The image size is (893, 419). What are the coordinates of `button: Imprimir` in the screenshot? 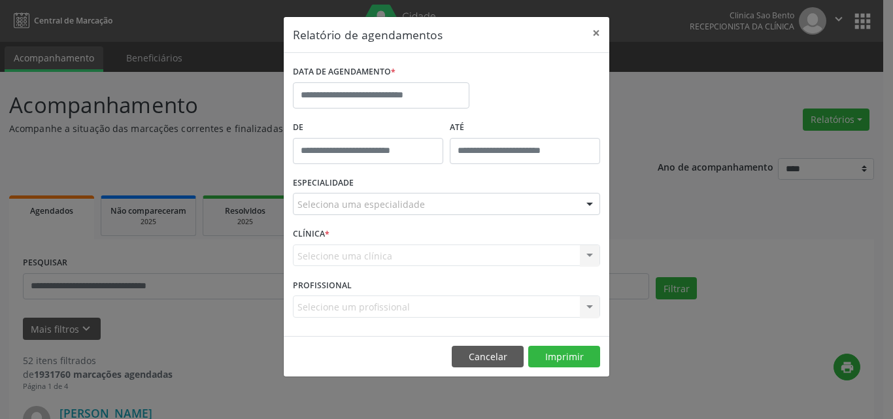 It's located at (564, 357).